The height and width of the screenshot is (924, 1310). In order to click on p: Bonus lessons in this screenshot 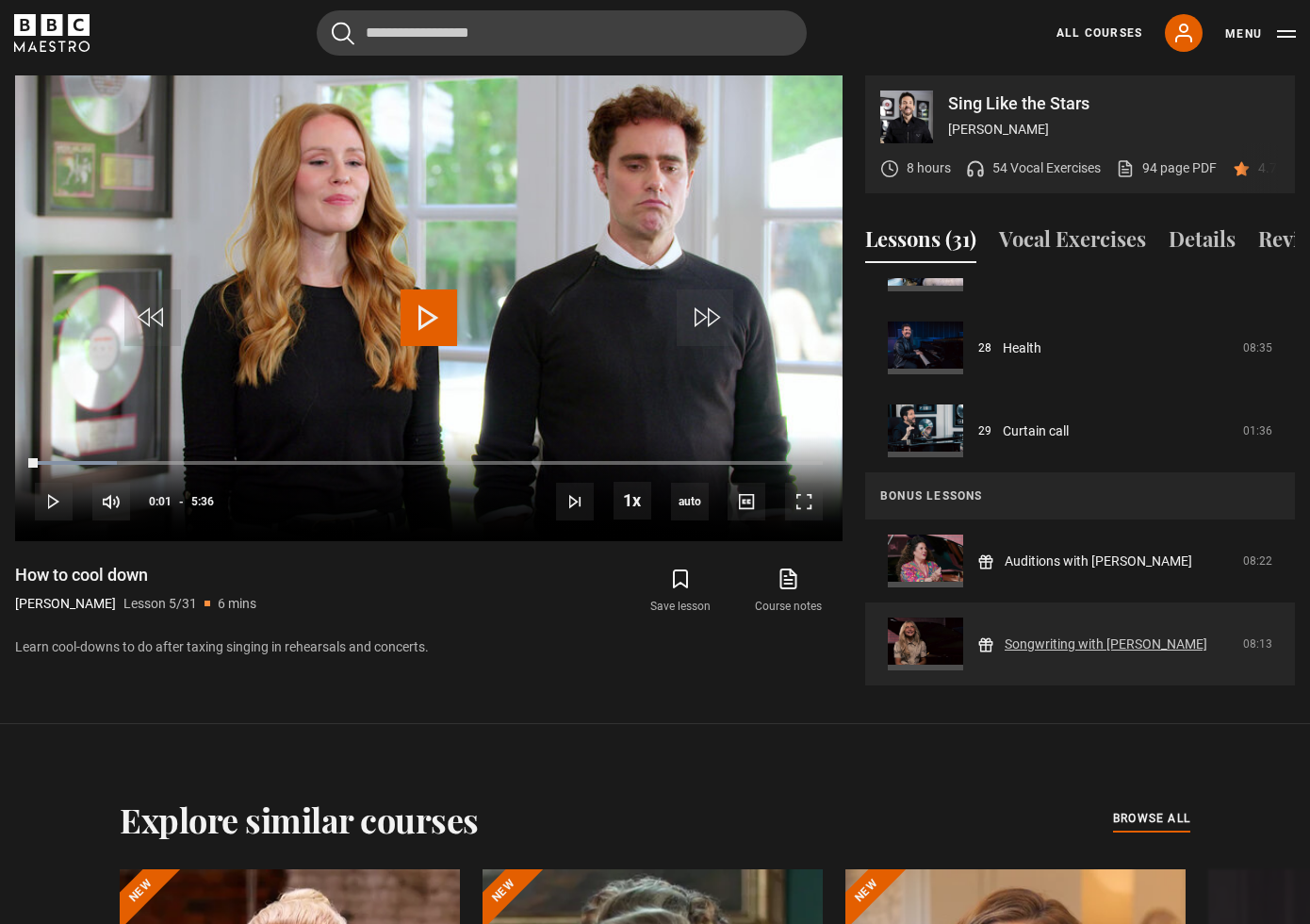, I will do `click(1080, 495)`.